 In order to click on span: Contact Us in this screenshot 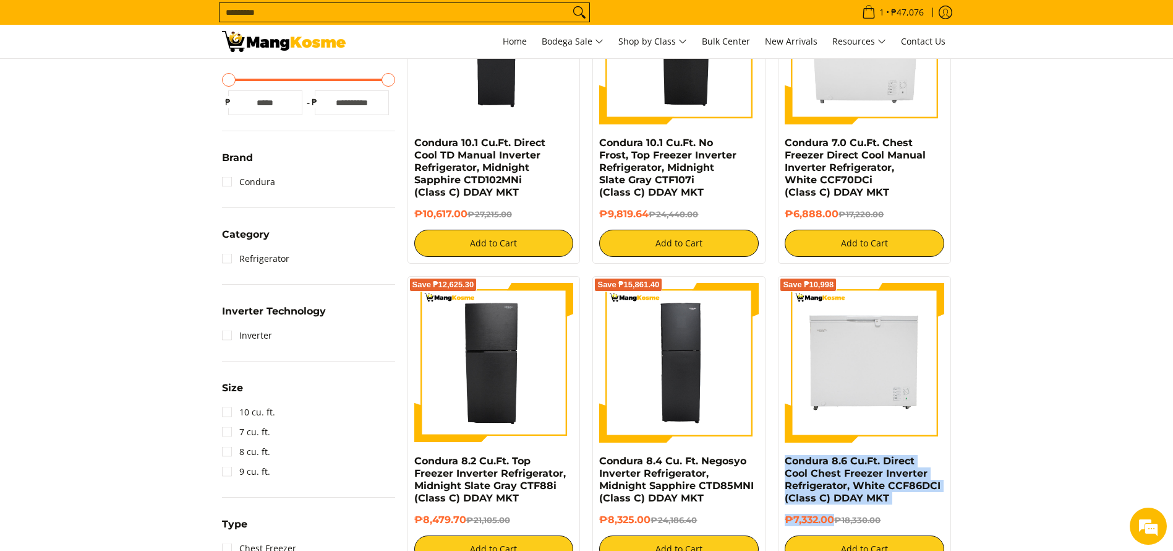, I will do `click(924, 41)`.